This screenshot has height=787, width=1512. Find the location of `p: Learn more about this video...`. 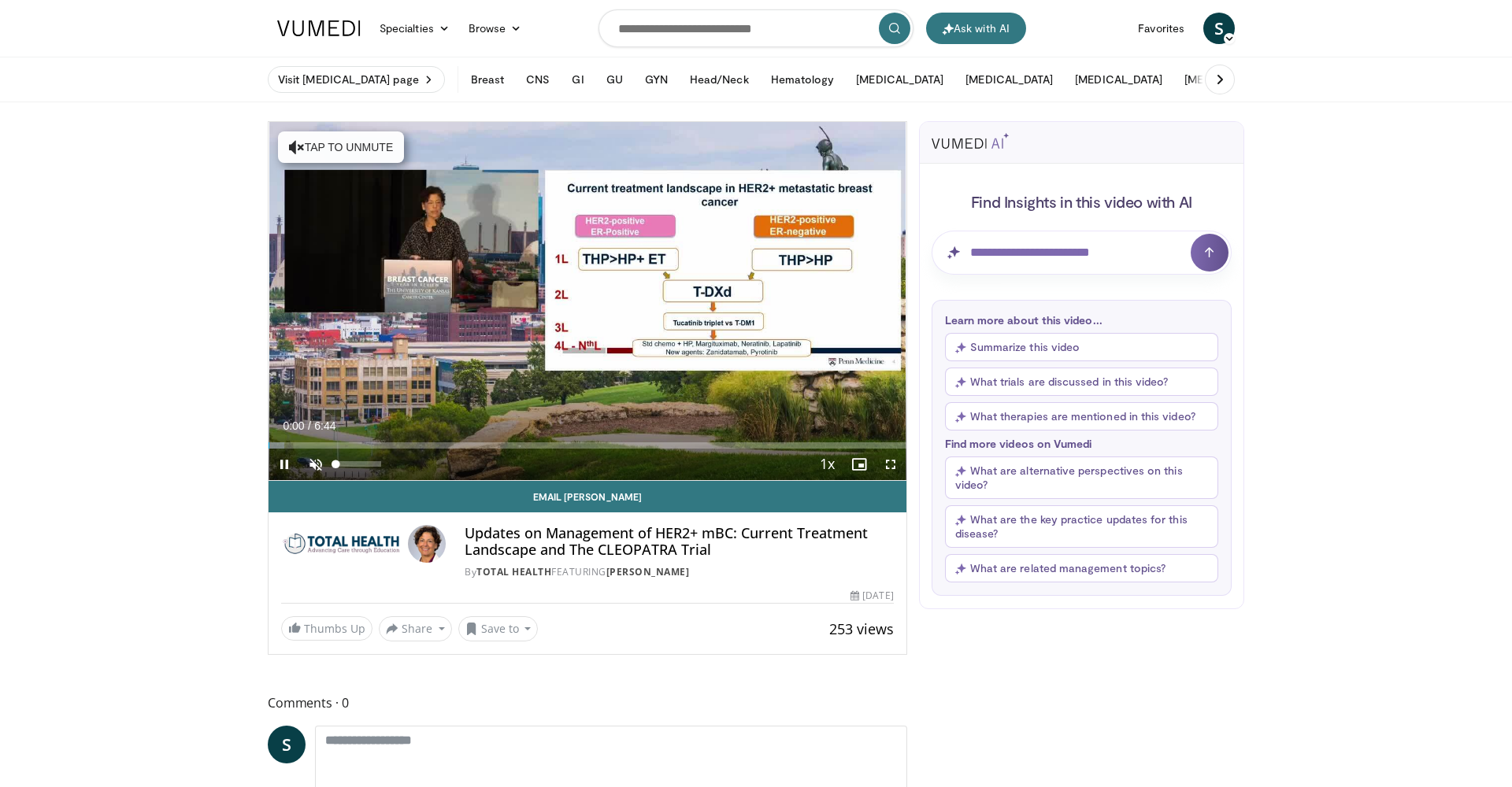

p: Learn more about this video... is located at coordinates (1081, 320).